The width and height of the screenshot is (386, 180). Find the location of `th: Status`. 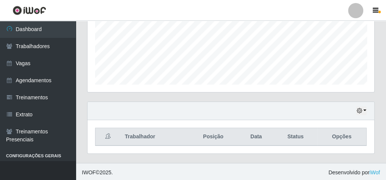

th: Status is located at coordinates (295, 137).